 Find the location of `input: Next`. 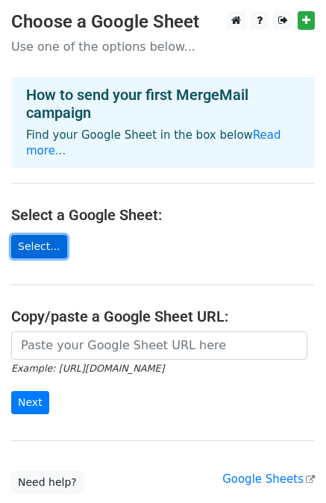

input: Next is located at coordinates (30, 402).